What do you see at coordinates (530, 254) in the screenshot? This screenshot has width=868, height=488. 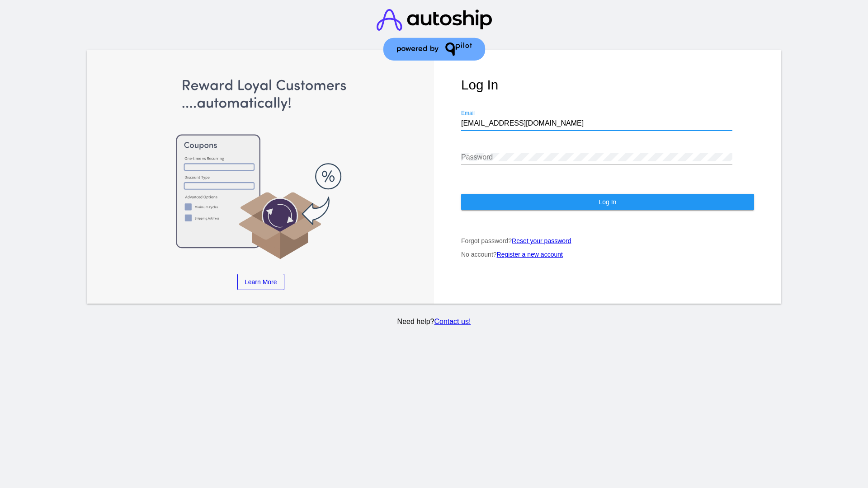 I see `a: Register a new account` at bounding box center [530, 254].